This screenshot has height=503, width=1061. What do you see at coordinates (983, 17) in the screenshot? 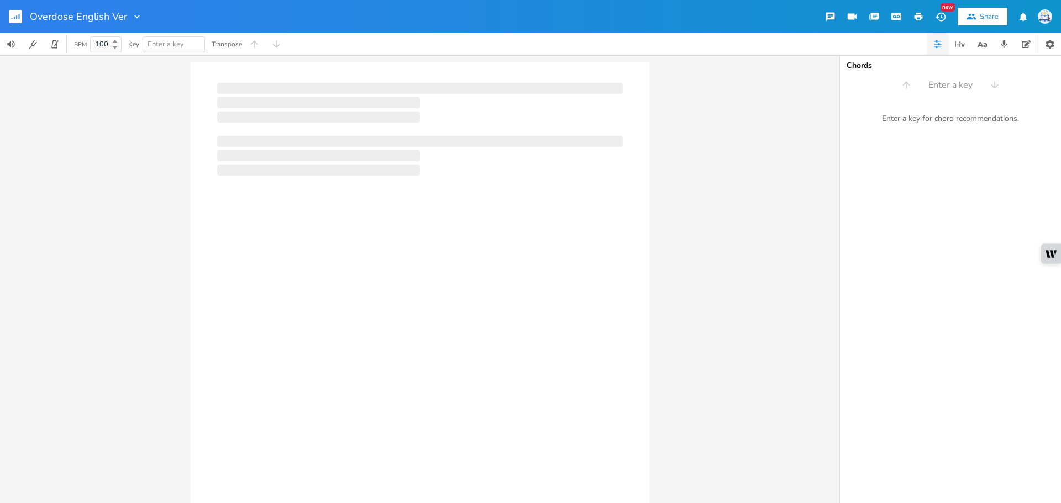
I see `button: Share` at bounding box center [983, 17].